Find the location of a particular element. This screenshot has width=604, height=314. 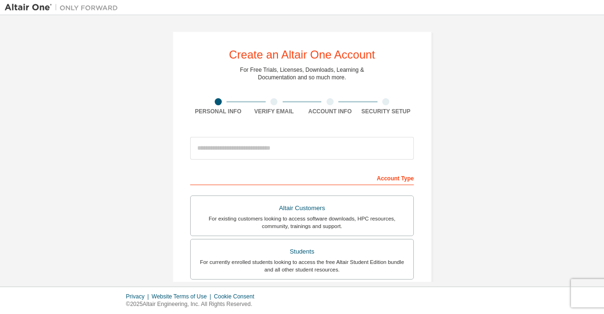

div: Students is located at coordinates (302, 252).